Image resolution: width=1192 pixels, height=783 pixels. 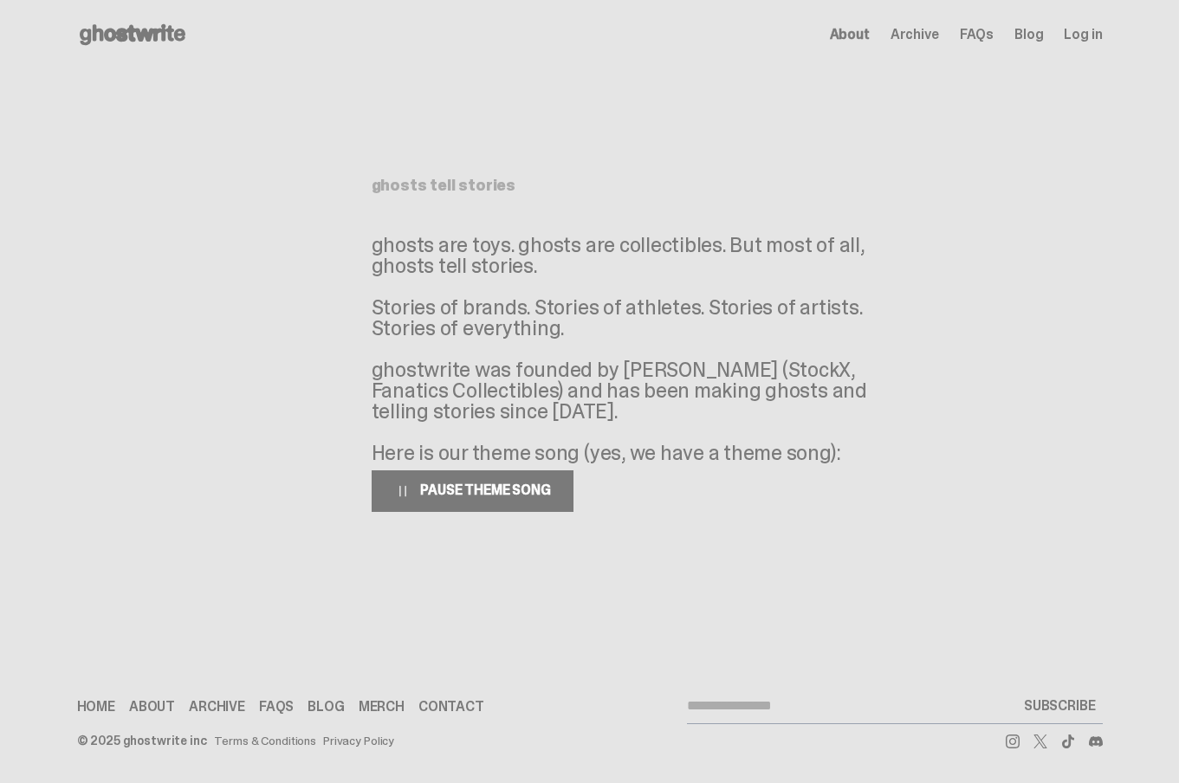 What do you see at coordinates (451, 707) in the screenshot?
I see `a: Contact` at bounding box center [451, 707].